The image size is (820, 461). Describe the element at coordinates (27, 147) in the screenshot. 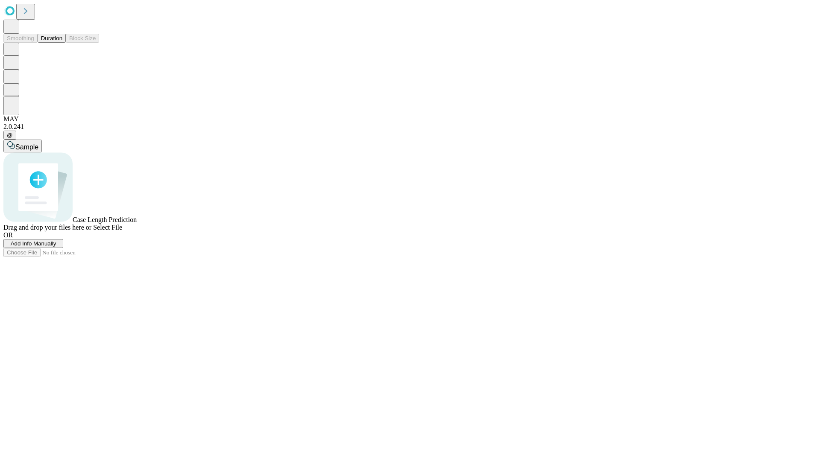

I see `span: Sample` at that location.